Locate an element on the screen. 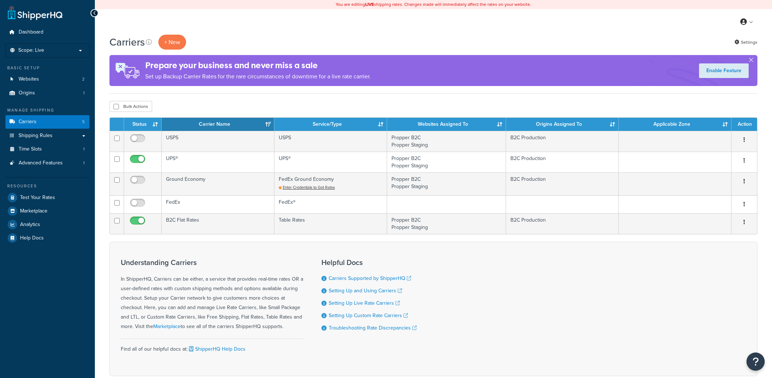 Image resolution: width=772 pixels, height=378 pixels. td: B2C Flat Rates is located at coordinates (218, 224).